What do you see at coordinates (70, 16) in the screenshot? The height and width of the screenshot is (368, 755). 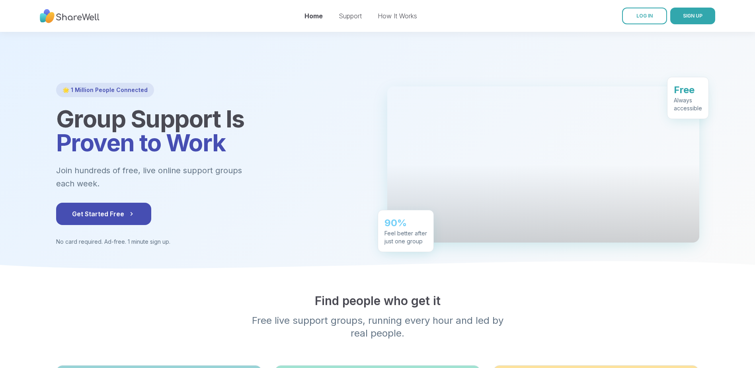 I see `img: ShareWell Nav Logo` at bounding box center [70, 16].